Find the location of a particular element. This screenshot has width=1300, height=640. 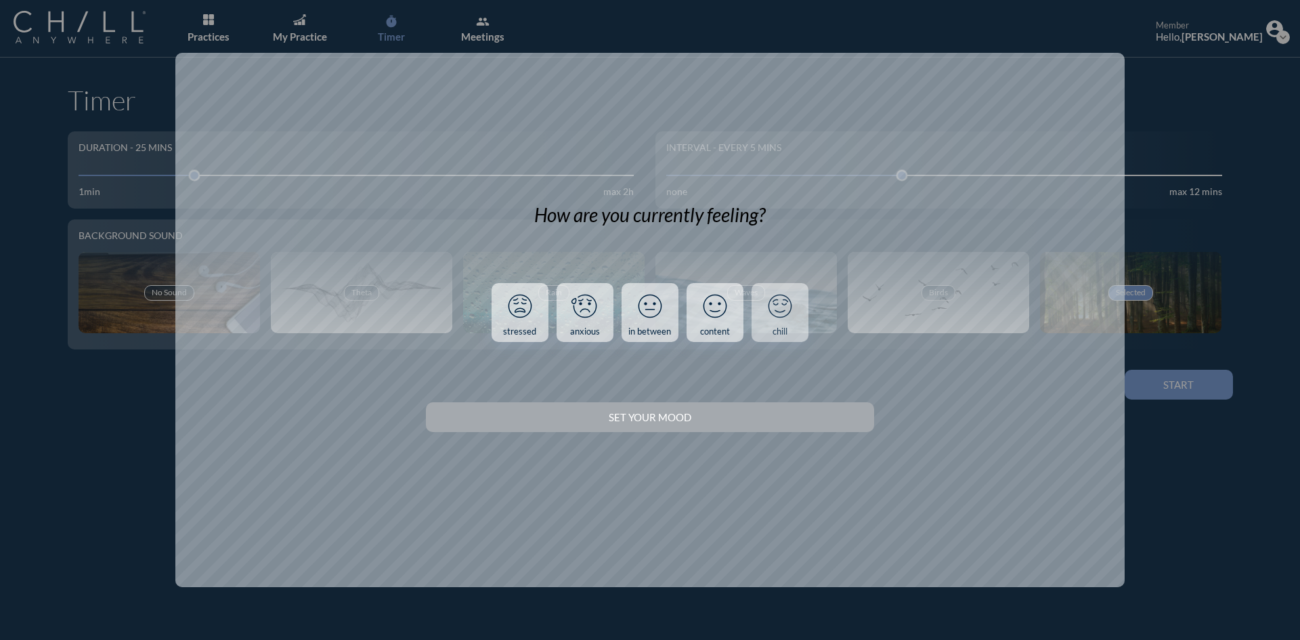

a: in between is located at coordinates (650, 313).